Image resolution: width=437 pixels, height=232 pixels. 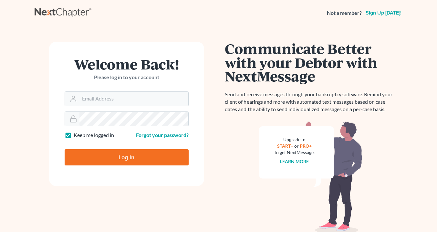 What do you see at coordinates (127, 64) in the screenshot?
I see `h1: Welcome Back!` at bounding box center [127, 64].